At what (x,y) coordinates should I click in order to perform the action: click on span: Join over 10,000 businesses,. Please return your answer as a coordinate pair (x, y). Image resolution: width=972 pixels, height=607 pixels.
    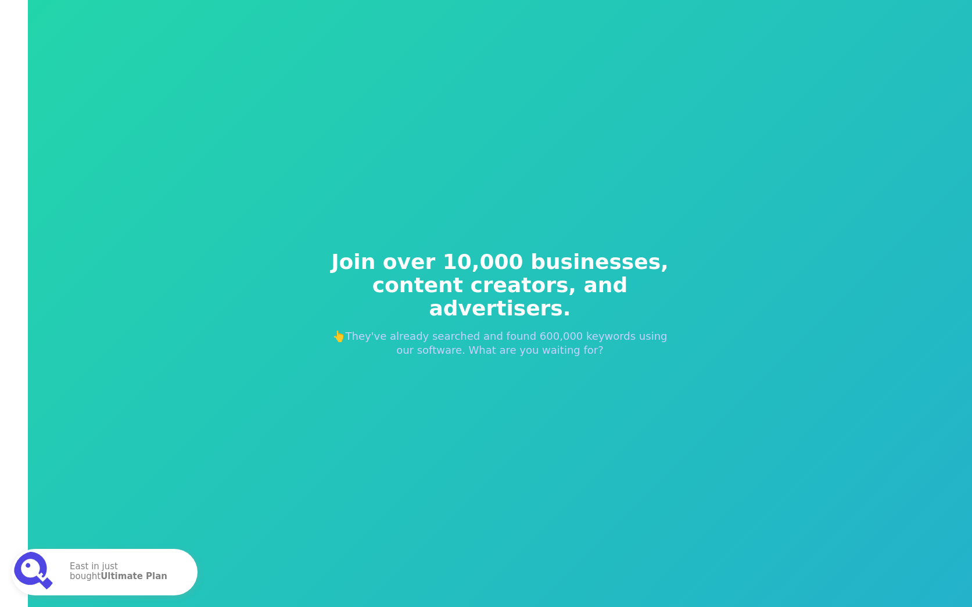
    Looking at the image, I should click on (500, 262).